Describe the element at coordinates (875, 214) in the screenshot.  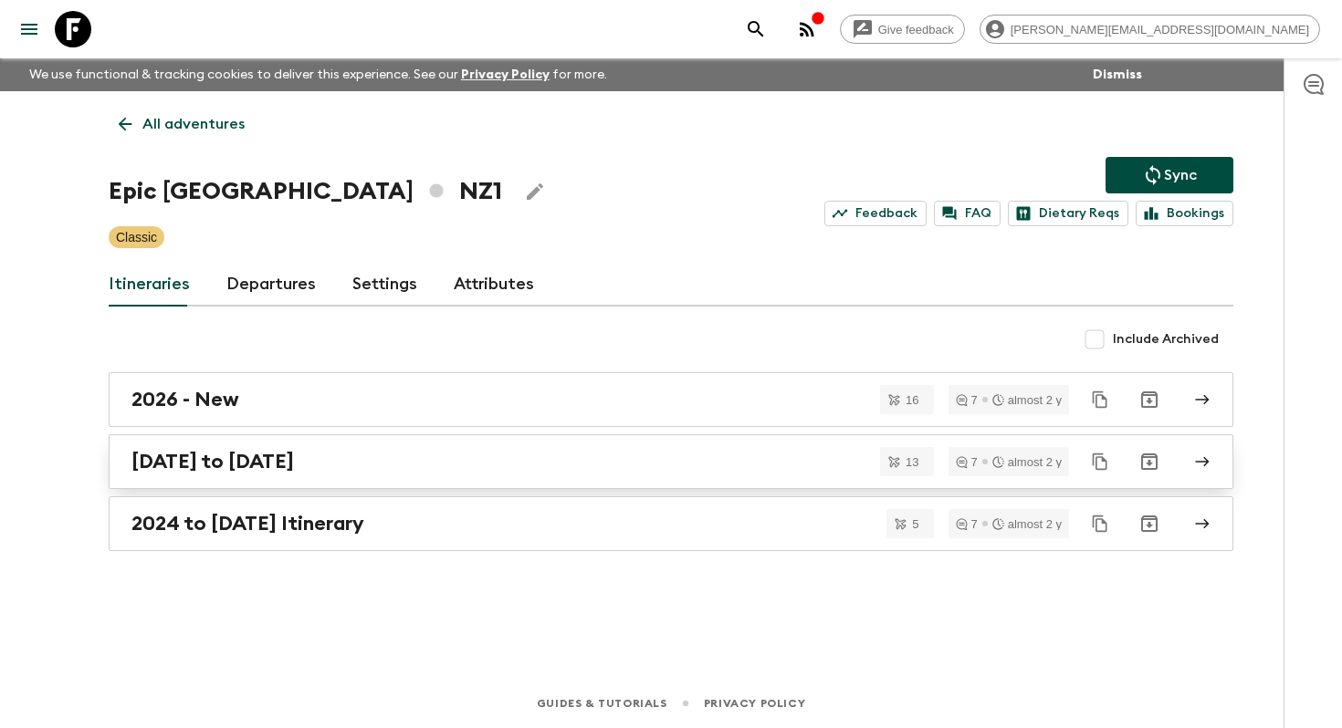
I see `a: Feedback` at that location.